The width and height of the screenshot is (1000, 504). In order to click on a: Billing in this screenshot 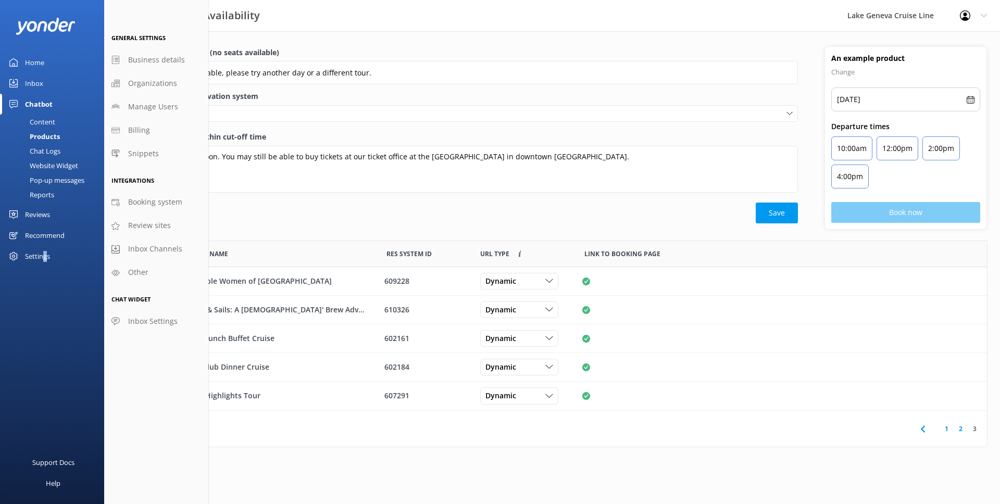, I will do `click(156, 130)`.